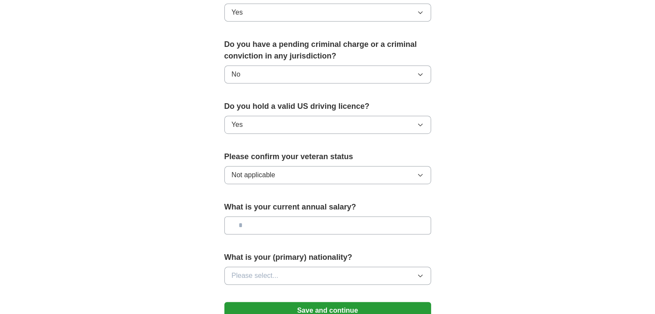 The height and width of the screenshot is (314, 655). I want to click on button: No, so click(328, 74).